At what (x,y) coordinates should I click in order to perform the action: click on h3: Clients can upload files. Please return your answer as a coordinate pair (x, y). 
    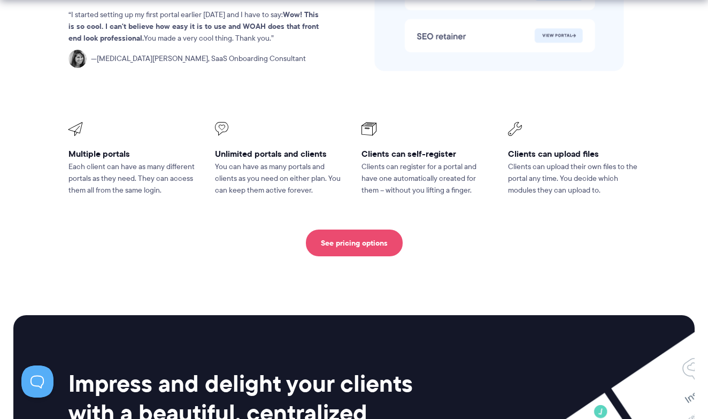
    Looking at the image, I should click on (574, 153).